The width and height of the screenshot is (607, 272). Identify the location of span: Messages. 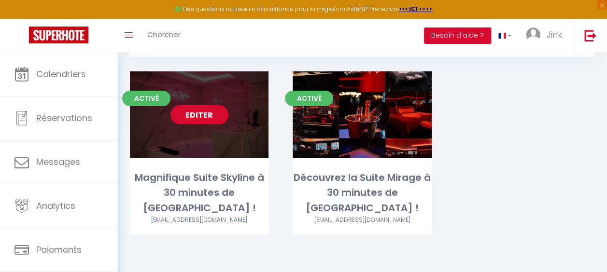
(58, 162).